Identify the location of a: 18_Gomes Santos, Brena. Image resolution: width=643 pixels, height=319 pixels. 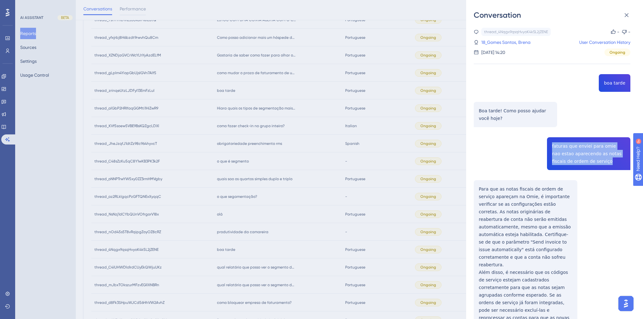
(506, 42).